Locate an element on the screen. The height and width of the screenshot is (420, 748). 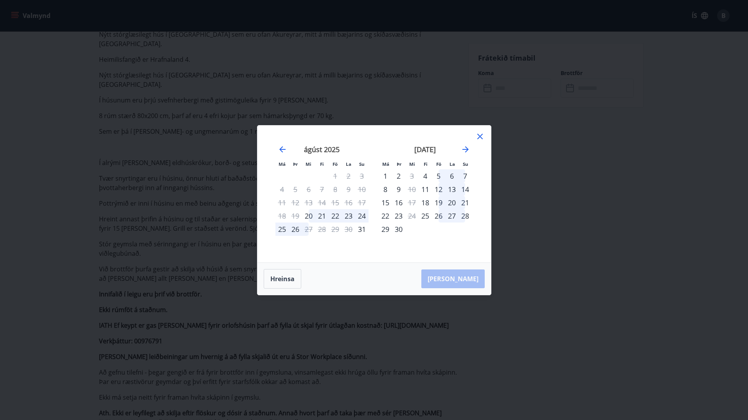
td: Choose miðvikudagur, 20. ágúst 2025 as your check-out date. It’s available. is located at coordinates (309, 216).